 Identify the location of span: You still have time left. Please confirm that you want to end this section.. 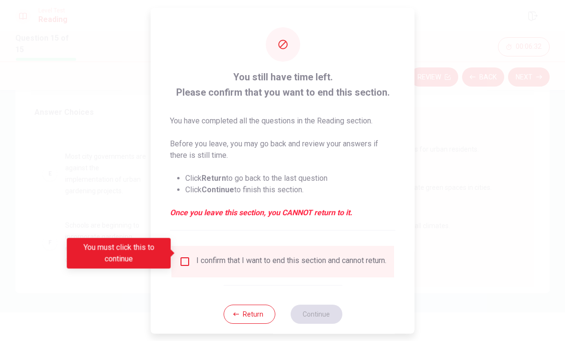
(282, 84).